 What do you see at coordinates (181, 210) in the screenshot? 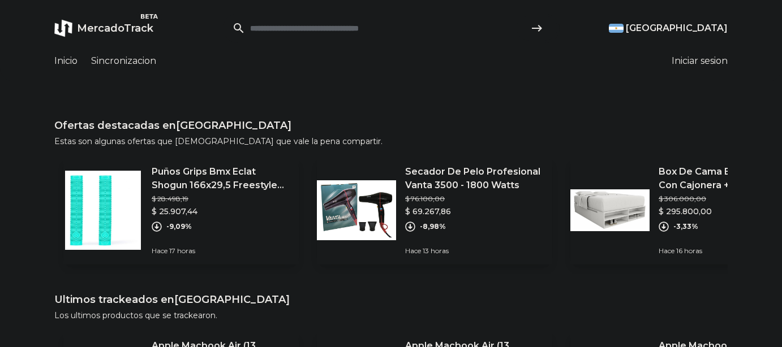
I see `a: Featured imagePuños Grips Bmx Eclat Shogun 166x29,5 Freestyle Fixie Teal$ 28.498,19$ 25.907,44-9,...` at bounding box center [181, 210].